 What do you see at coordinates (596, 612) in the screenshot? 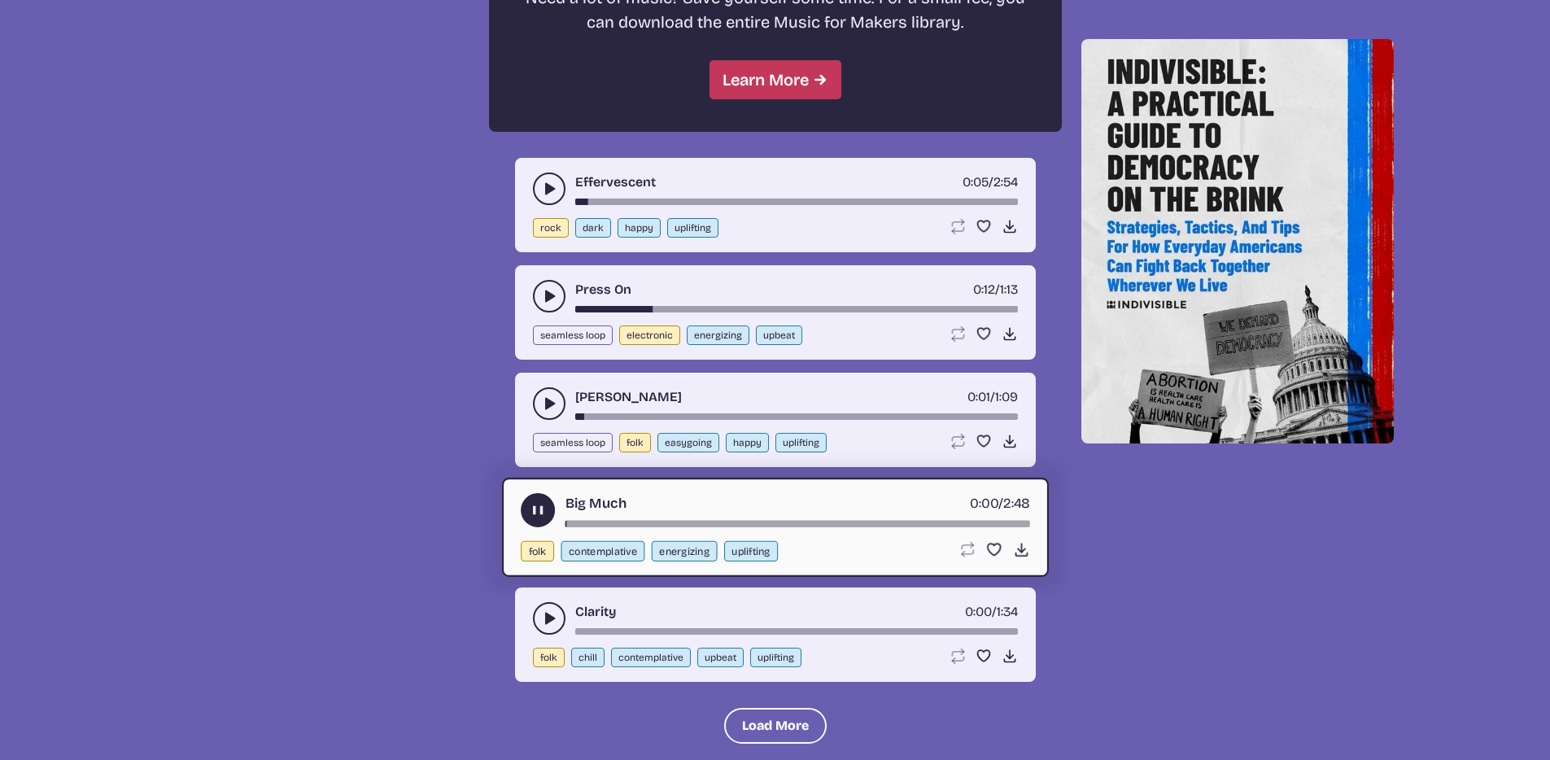
I see `a: Clarity` at bounding box center [596, 612].